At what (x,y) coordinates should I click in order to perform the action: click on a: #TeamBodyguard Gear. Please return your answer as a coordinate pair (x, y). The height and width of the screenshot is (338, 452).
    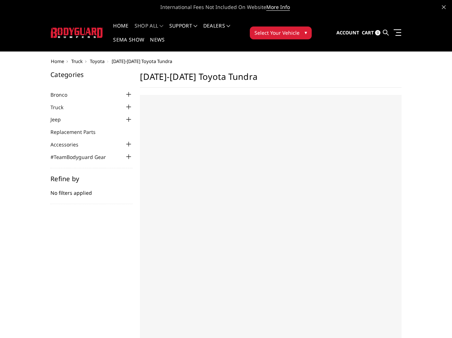
    Looking at the image, I should click on (83, 157).